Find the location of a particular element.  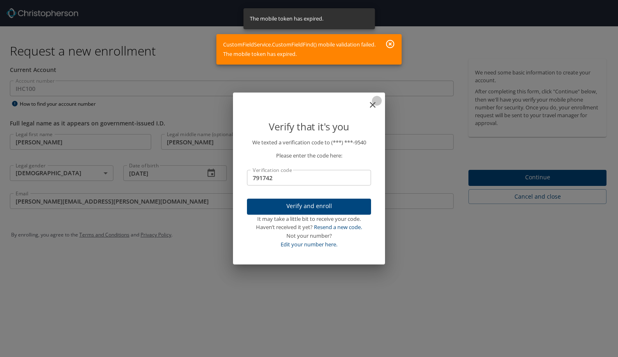

div: Haven’t received it yet? is located at coordinates (309, 227).